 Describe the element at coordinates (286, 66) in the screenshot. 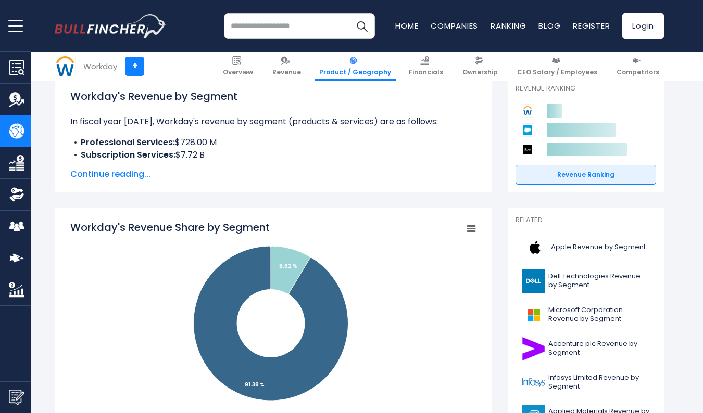

I see `a: Revenue` at that location.